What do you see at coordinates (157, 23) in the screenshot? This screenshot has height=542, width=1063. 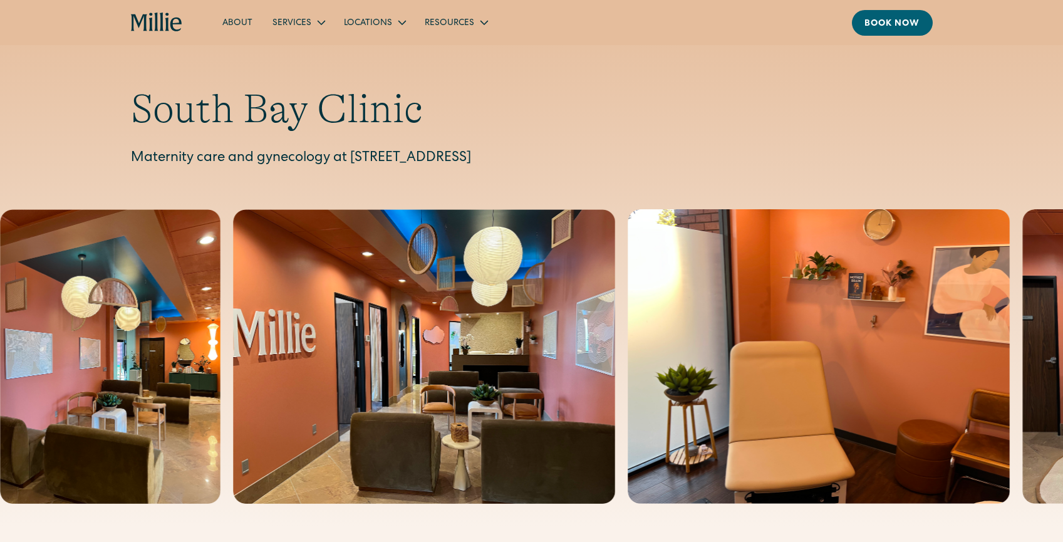 I see `a: home` at bounding box center [157, 23].